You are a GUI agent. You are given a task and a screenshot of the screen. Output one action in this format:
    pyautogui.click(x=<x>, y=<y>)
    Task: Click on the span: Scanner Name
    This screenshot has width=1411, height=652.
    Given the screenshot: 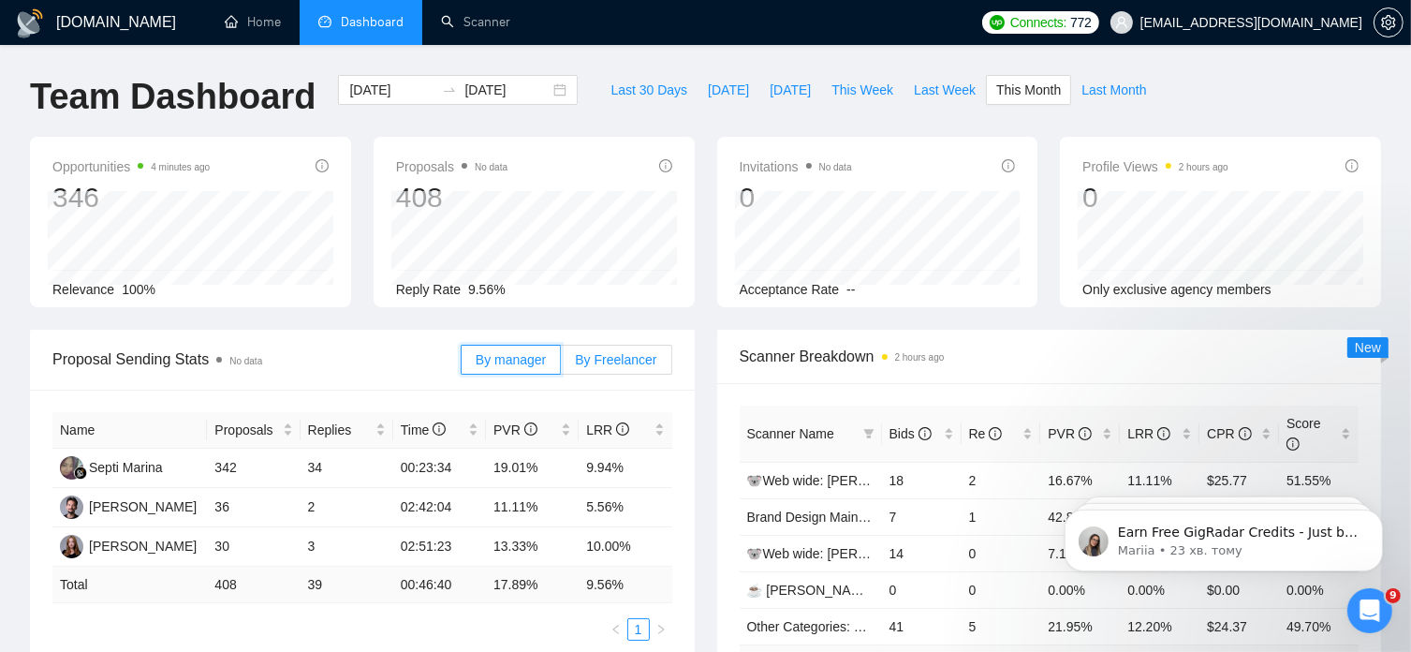 What is the action you would take?
    pyautogui.click(x=790, y=434)
    